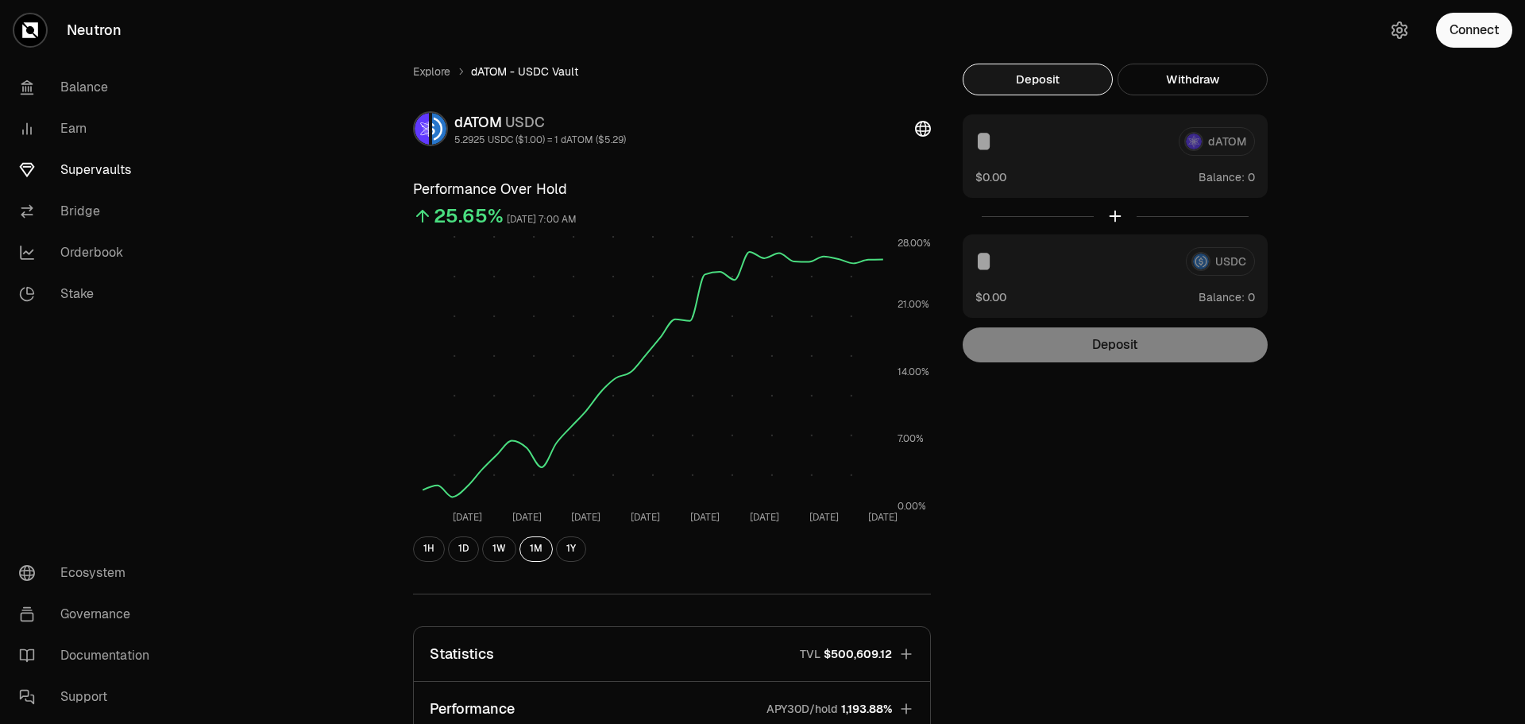 This screenshot has width=1525, height=724. What do you see at coordinates (910, 438) in the screenshot?
I see `tspan: 7.00%` at bounding box center [910, 438].